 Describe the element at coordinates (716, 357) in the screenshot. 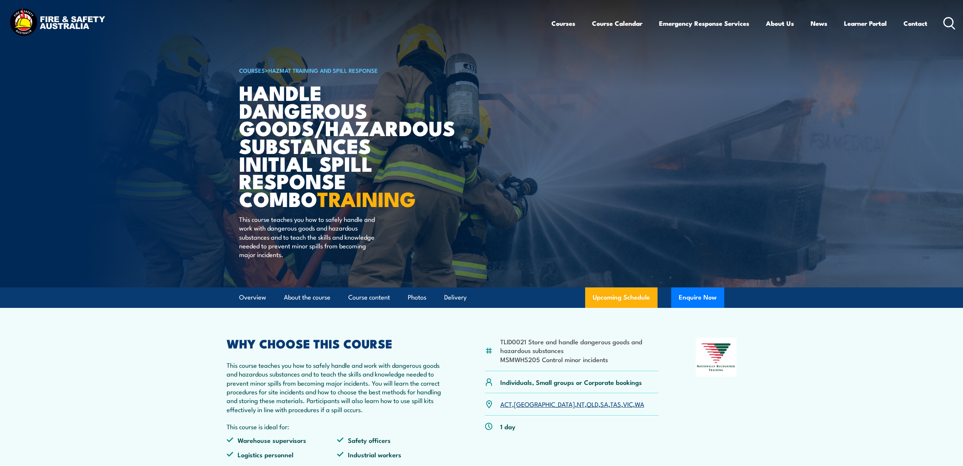

I see `img: Nationally Recognised Training logo.` at that location.